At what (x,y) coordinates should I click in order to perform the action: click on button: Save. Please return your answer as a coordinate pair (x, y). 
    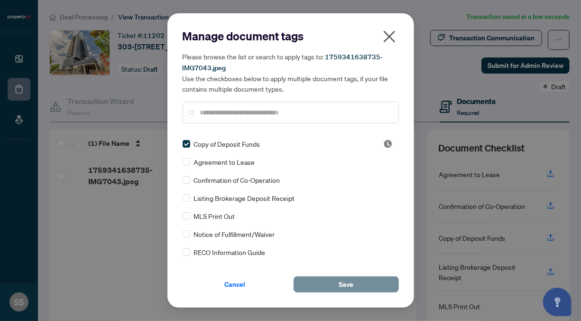
    Looking at the image, I should click on (346, 284).